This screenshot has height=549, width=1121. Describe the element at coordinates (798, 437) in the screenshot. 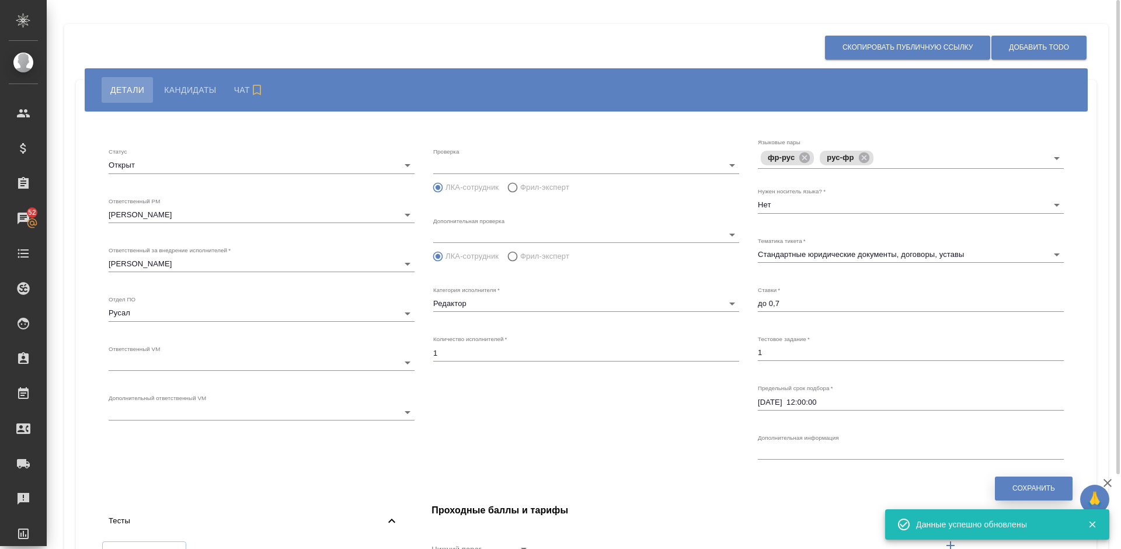

I see `label: Дополнительная информация` at that location.